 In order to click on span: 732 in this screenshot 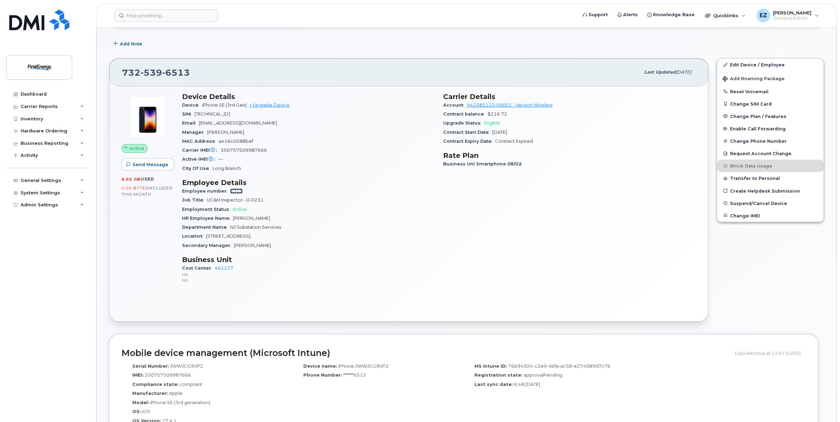, I will do `click(156, 72)`.